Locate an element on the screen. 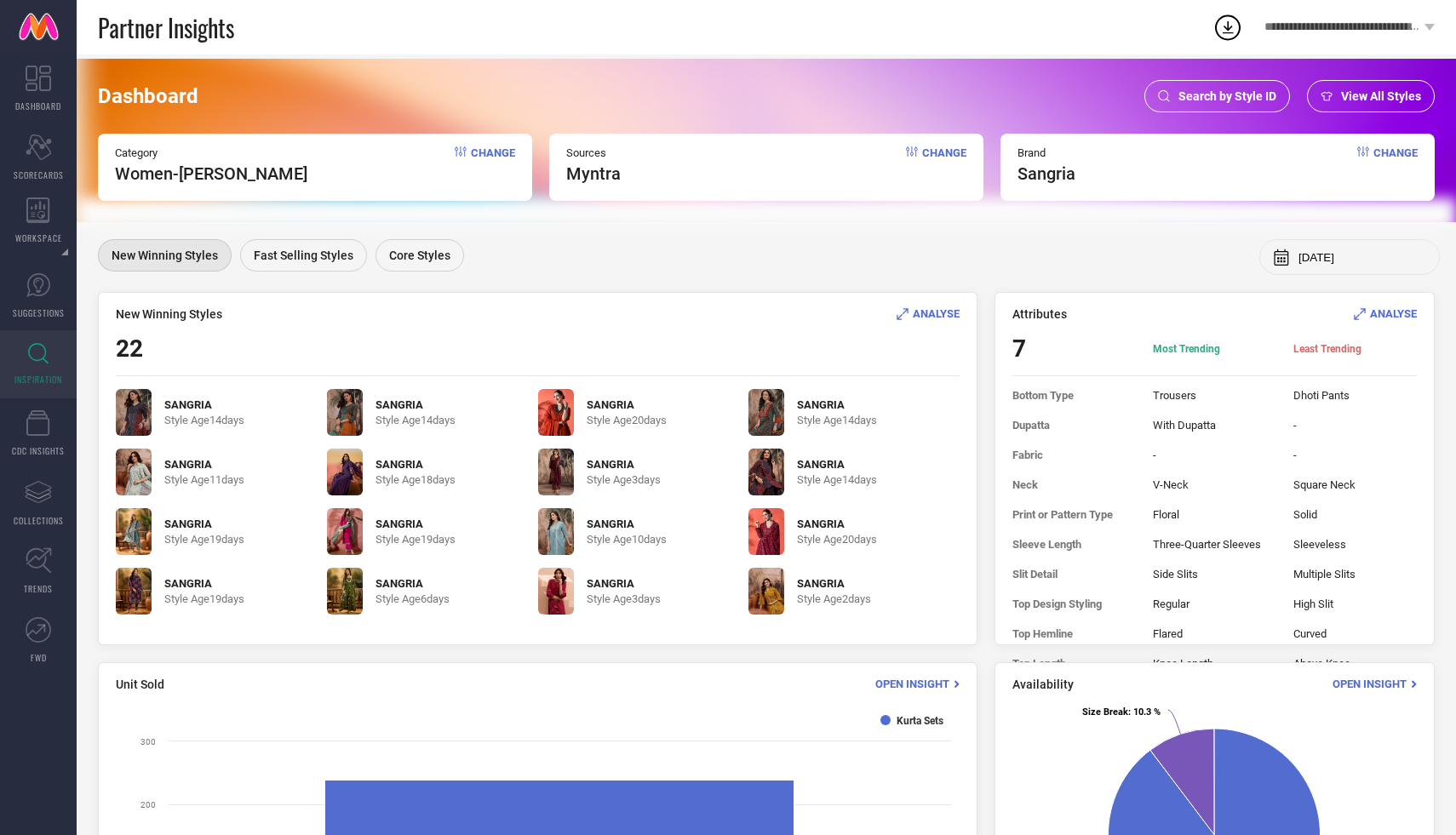 Image resolution: width=1456 pixels, height=835 pixels. span: Sources is located at coordinates (593, 152).